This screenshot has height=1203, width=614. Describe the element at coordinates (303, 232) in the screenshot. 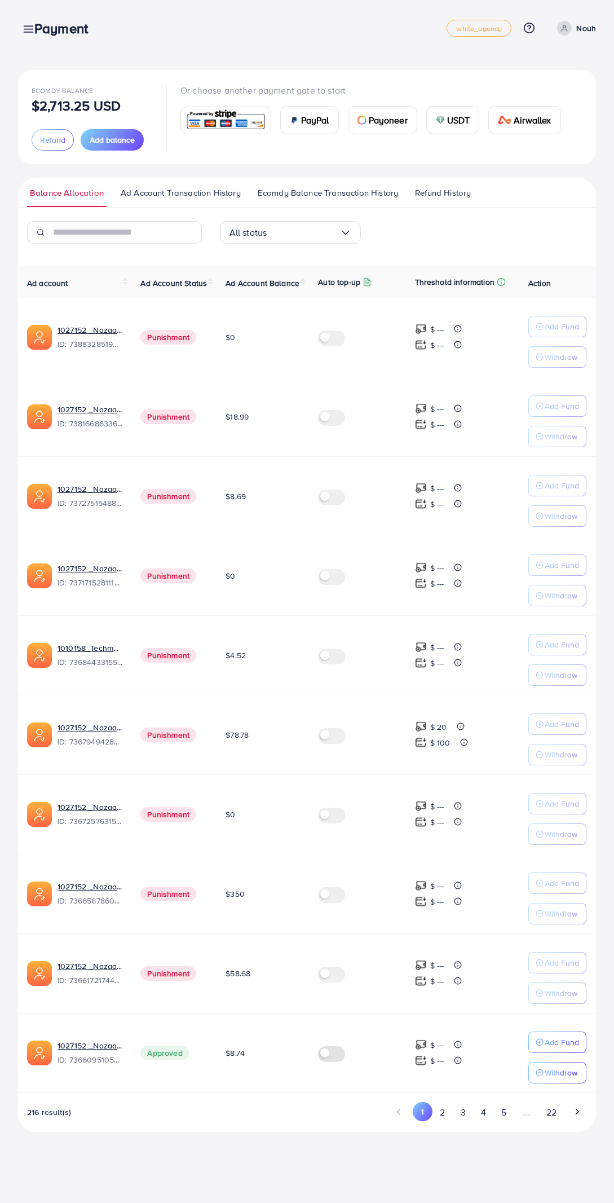

I see `input: Search for option` at that location.